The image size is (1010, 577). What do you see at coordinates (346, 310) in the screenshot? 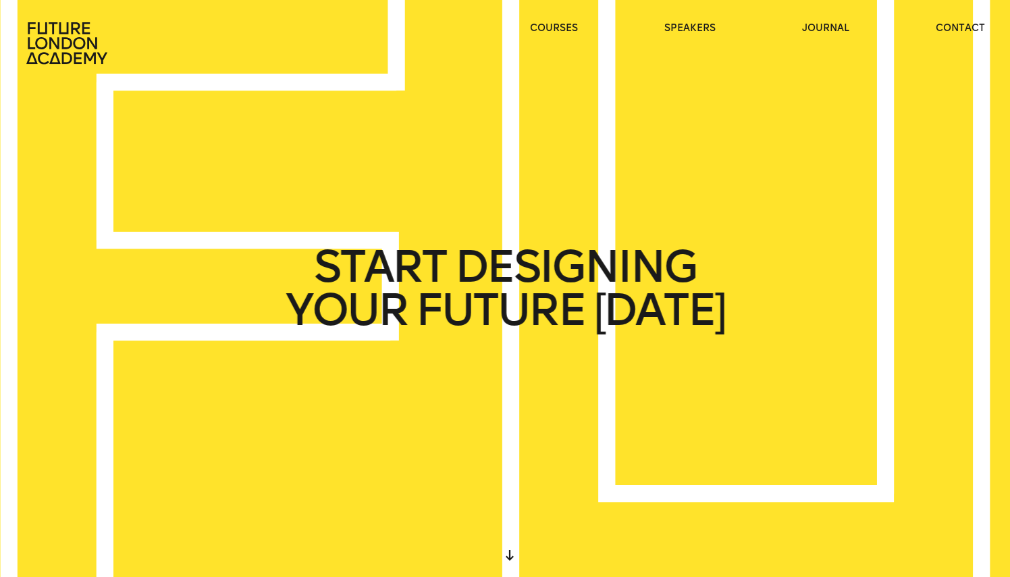
I see `span: YOUR` at bounding box center [346, 310].